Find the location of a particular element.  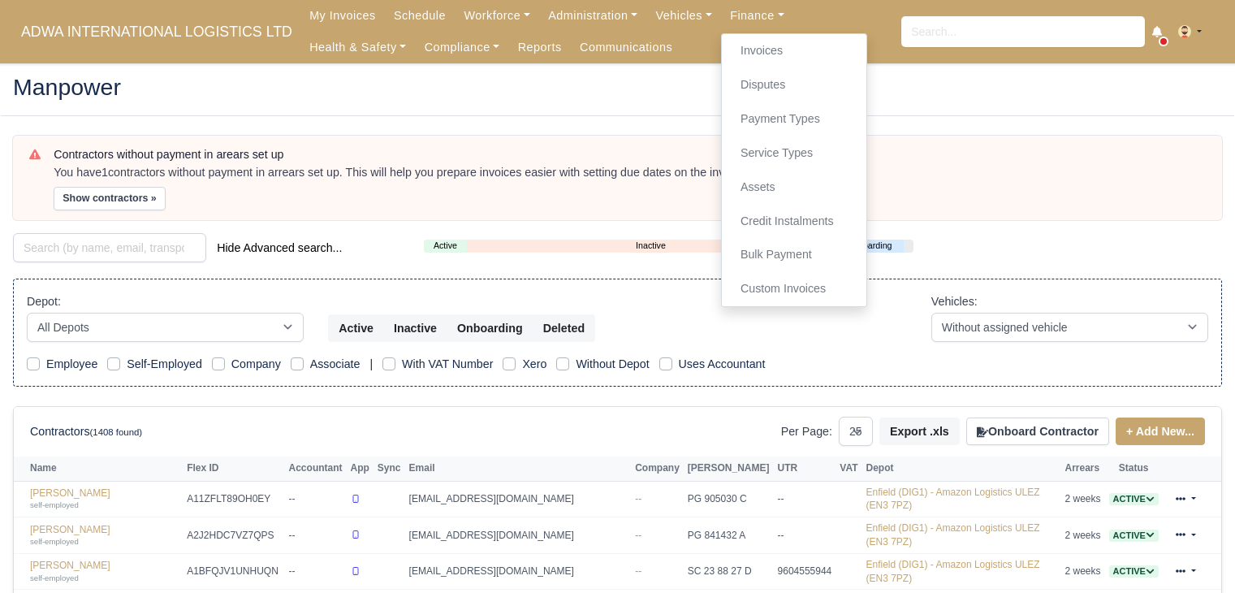

th: Flex ID is located at coordinates (233, 469).